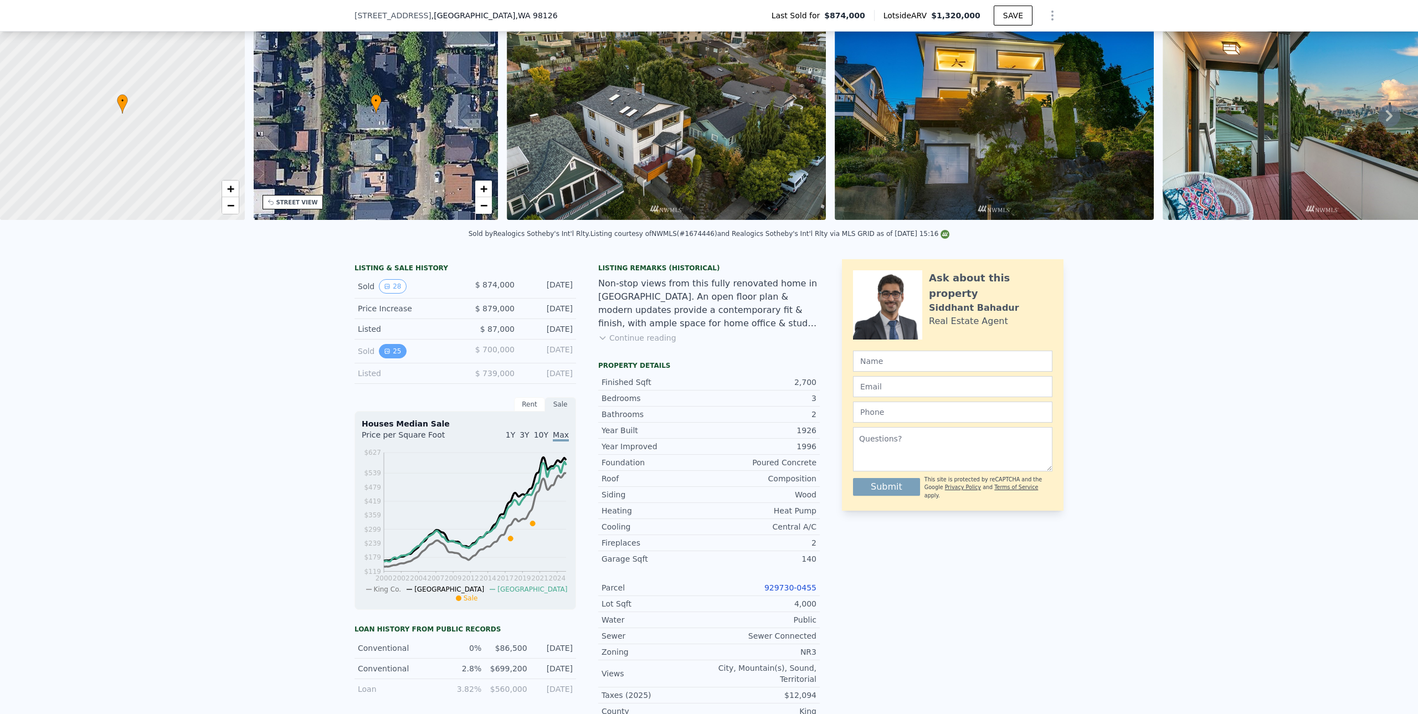  I want to click on div: Composition, so click(763, 478).